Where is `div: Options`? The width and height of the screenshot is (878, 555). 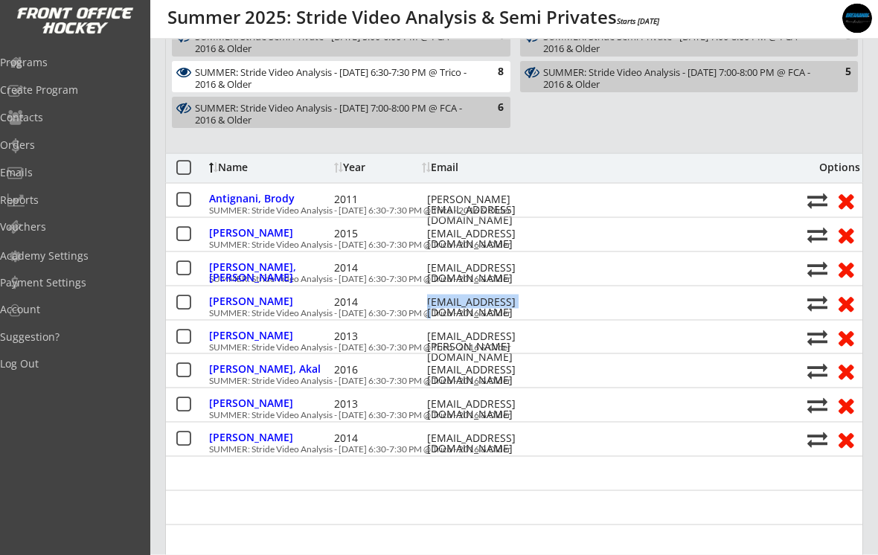 div: Options is located at coordinates (834, 167).